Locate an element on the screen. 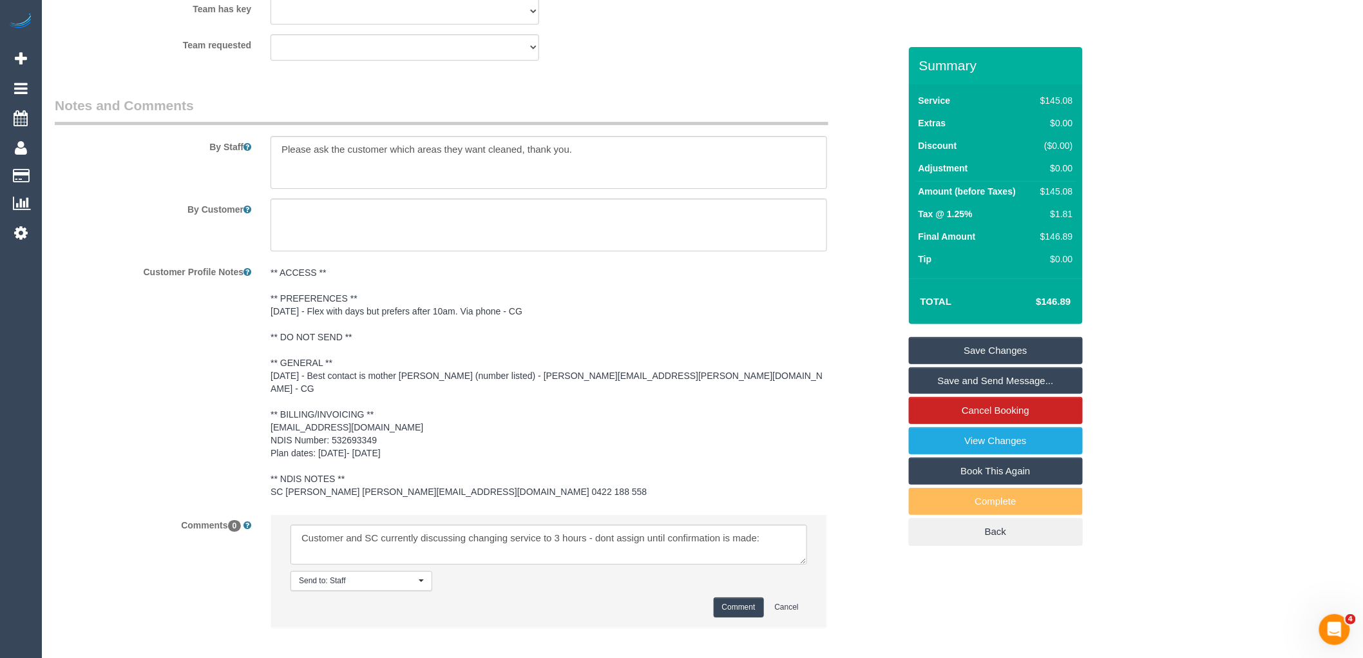 The width and height of the screenshot is (1363, 658). span: Send to: Staff is located at coordinates (357, 580).